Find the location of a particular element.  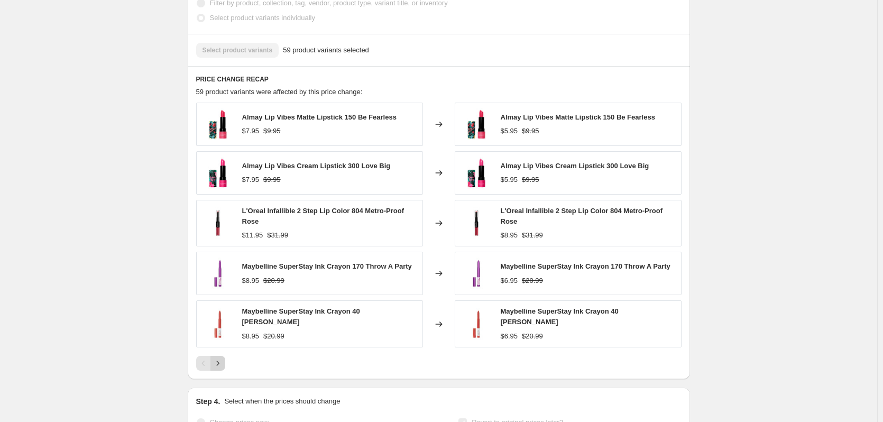

span: 59 product variants selected is located at coordinates (326, 50).